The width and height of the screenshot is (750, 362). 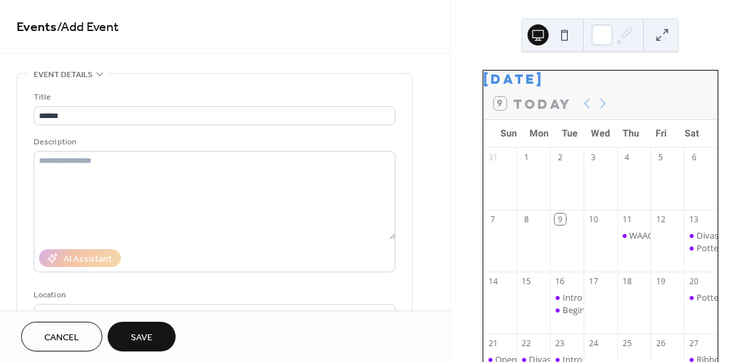 What do you see at coordinates (560, 281) in the screenshot?
I see `div: 16` at bounding box center [560, 281].